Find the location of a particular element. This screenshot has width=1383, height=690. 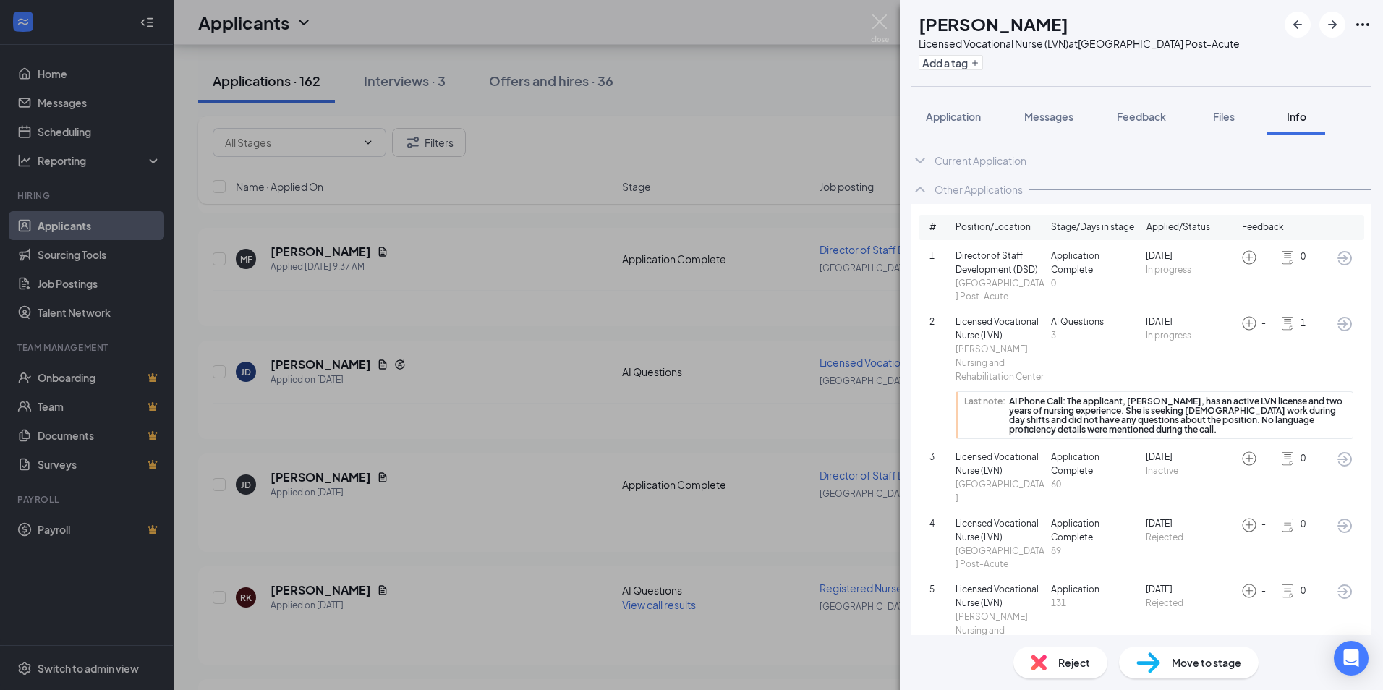

div: Current Application is located at coordinates (980, 161).